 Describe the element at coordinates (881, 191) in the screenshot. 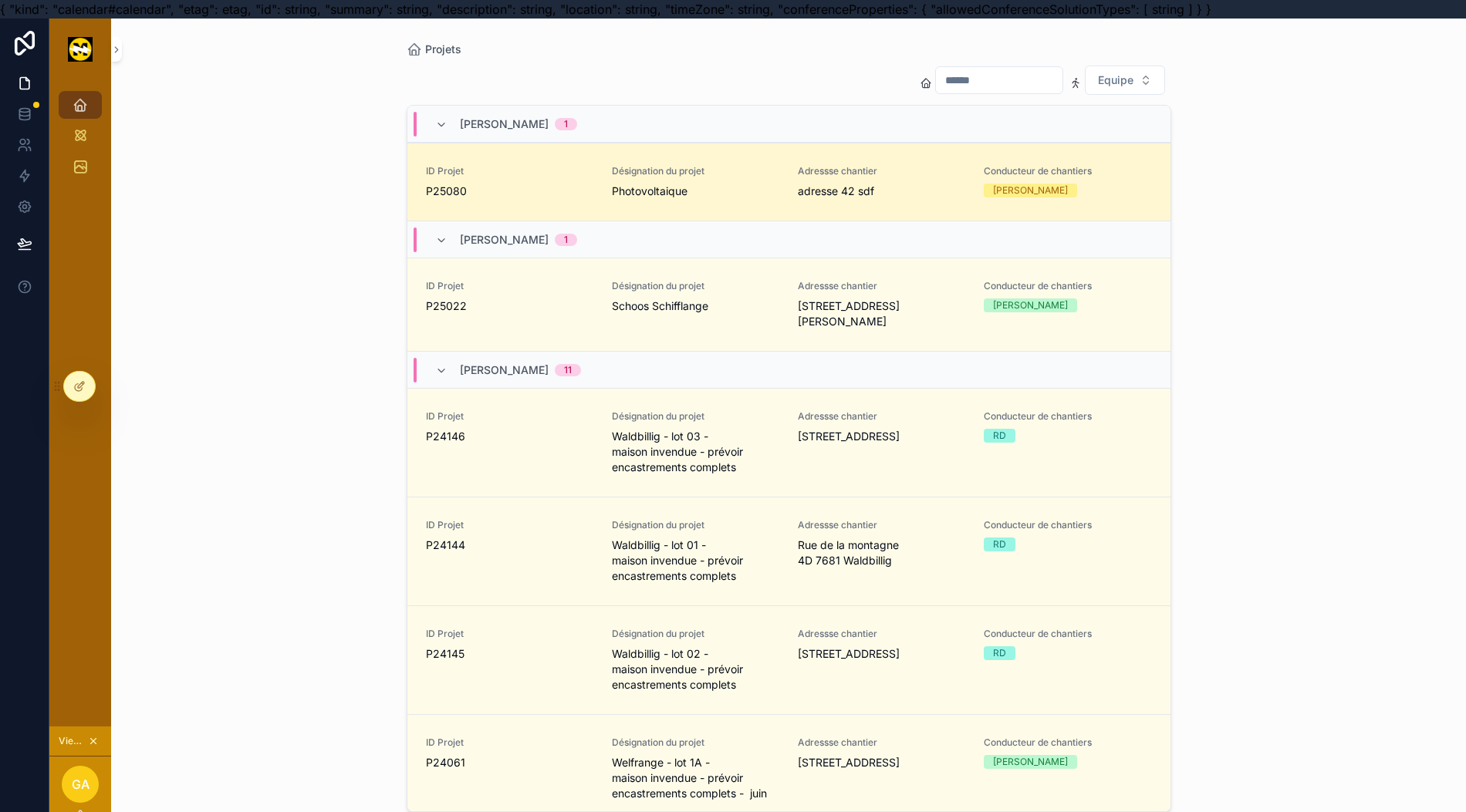

I see `span: adresse 42 sdf` at that location.